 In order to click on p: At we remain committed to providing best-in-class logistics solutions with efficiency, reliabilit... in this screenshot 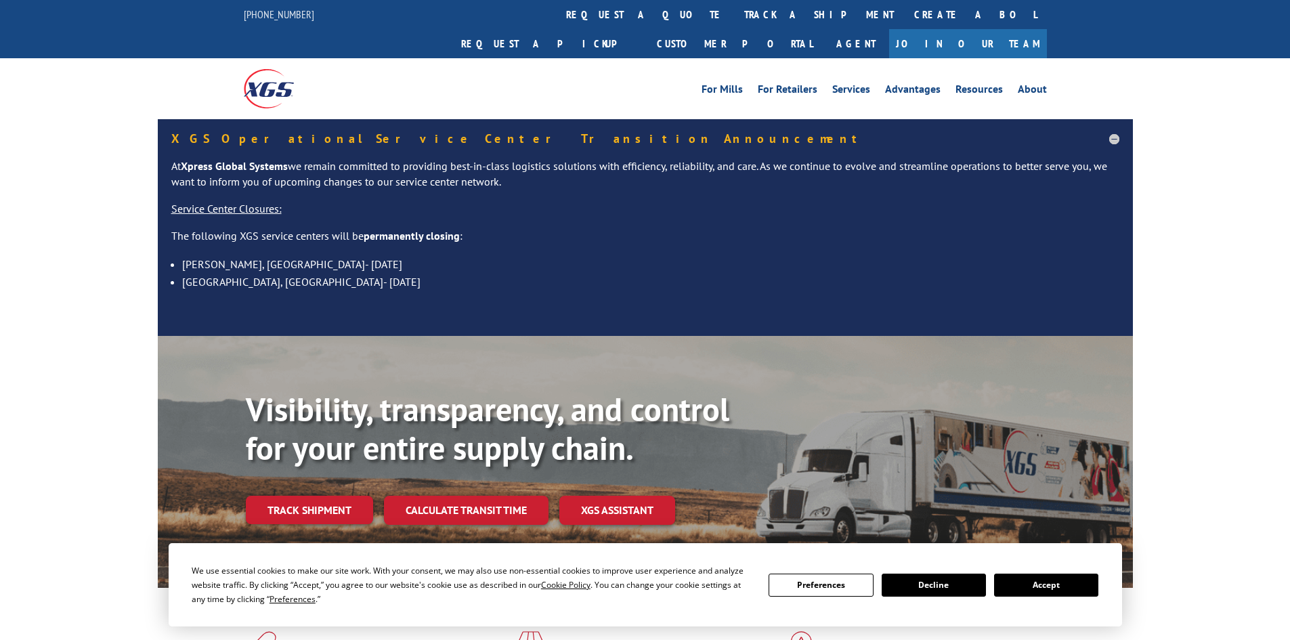, I will do `click(646, 180)`.